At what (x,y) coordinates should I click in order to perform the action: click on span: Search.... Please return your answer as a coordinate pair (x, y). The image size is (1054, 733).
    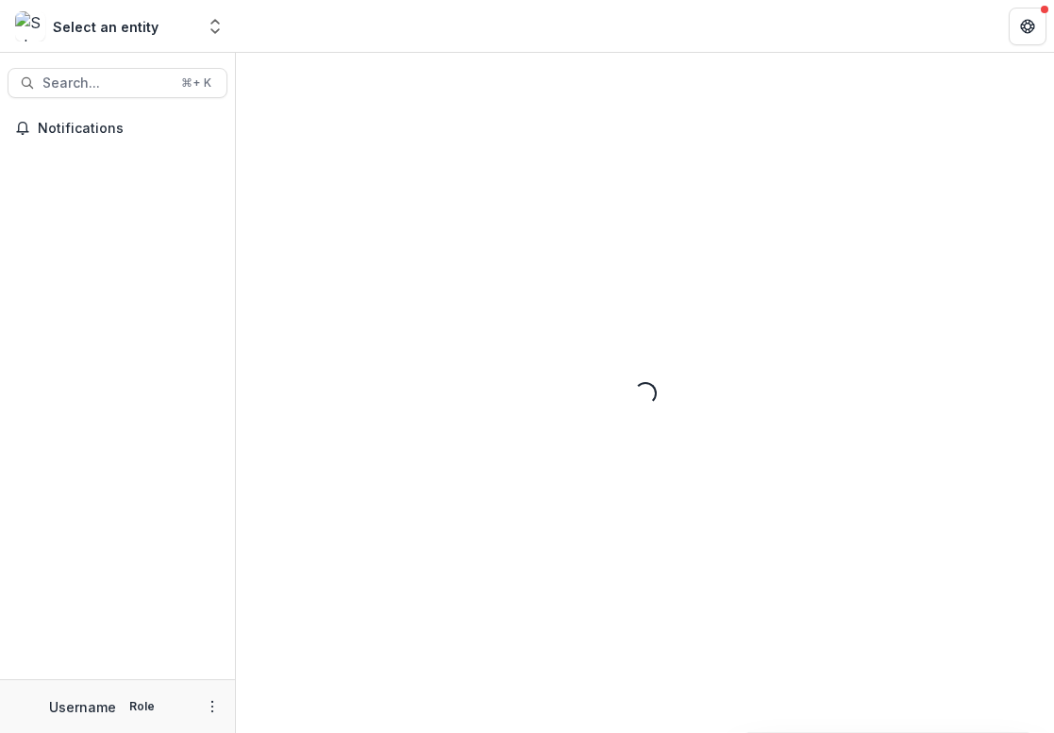
    Looking at the image, I should click on (106, 83).